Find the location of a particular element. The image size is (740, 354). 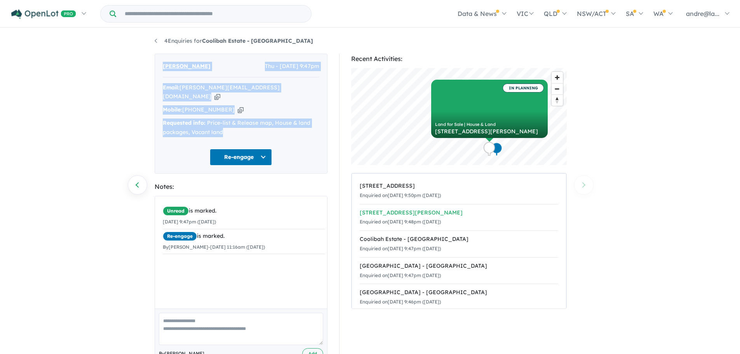

div: Notes: is located at coordinates (241, 186).